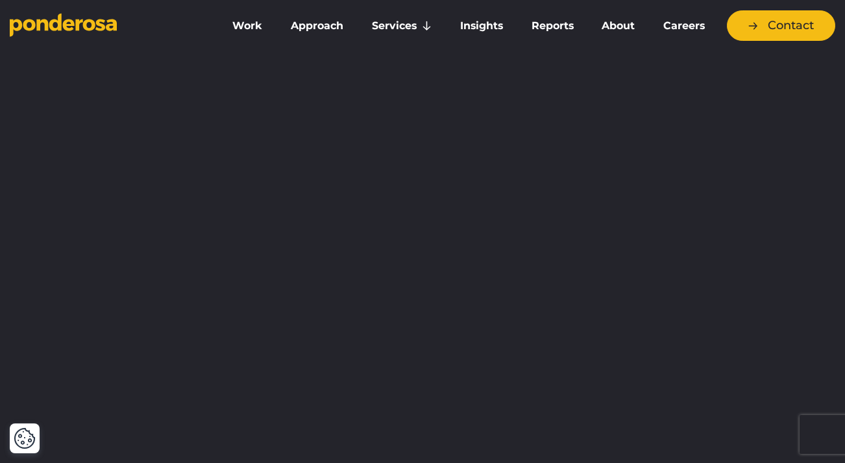 The width and height of the screenshot is (845, 463). Describe the element at coordinates (481, 26) in the screenshot. I see `a: Insights` at that location.